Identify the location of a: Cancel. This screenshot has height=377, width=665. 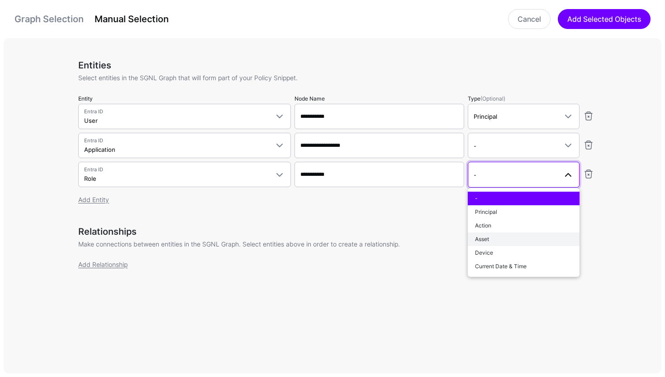
(530, 19).